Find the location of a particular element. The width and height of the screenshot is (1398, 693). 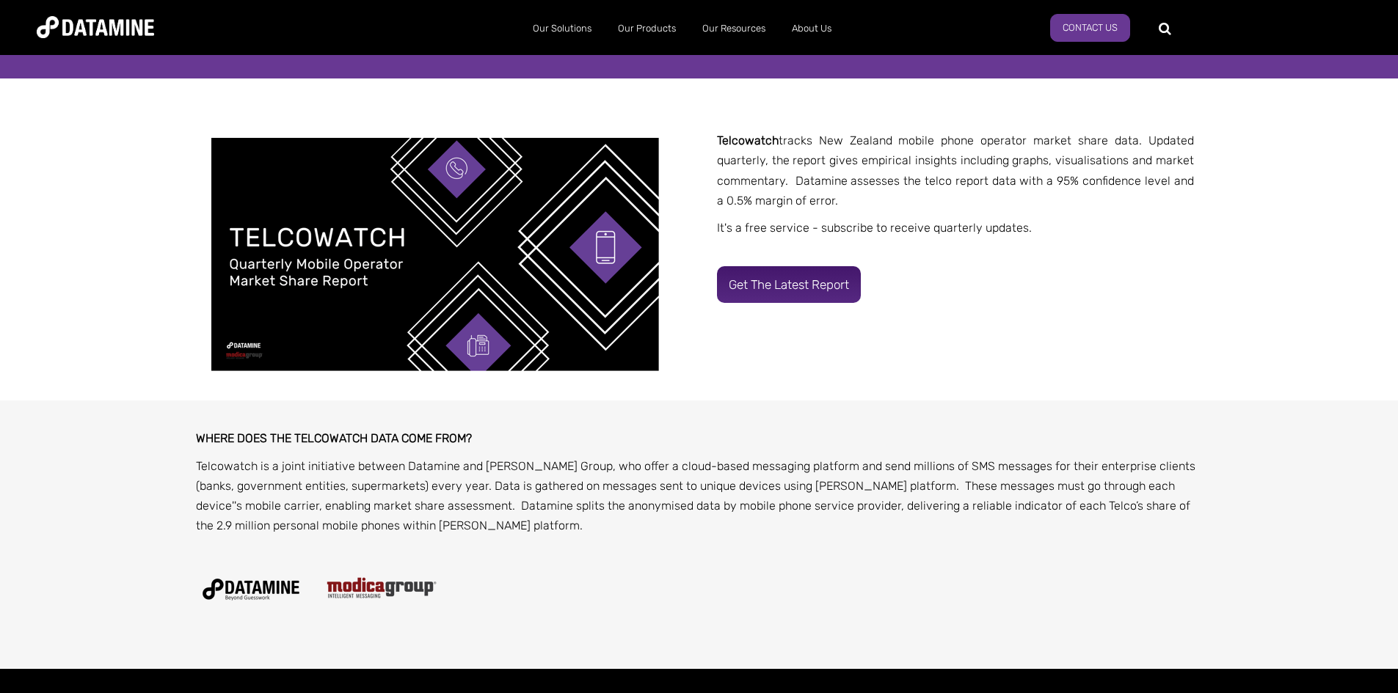

a: Our Solutions is located at coordinates (562, 29).